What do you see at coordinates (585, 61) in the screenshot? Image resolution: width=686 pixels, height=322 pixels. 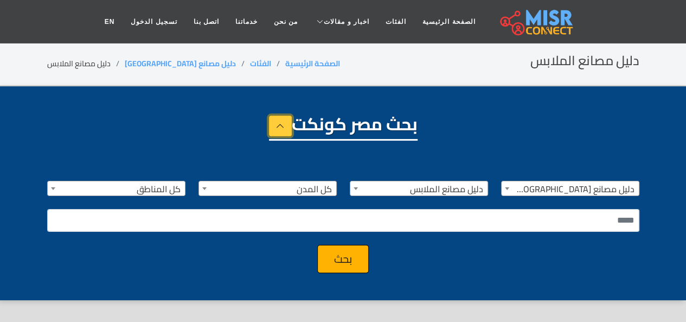 I see `h2: دليل مصانع الملابس` at bounding box center [585, 61].